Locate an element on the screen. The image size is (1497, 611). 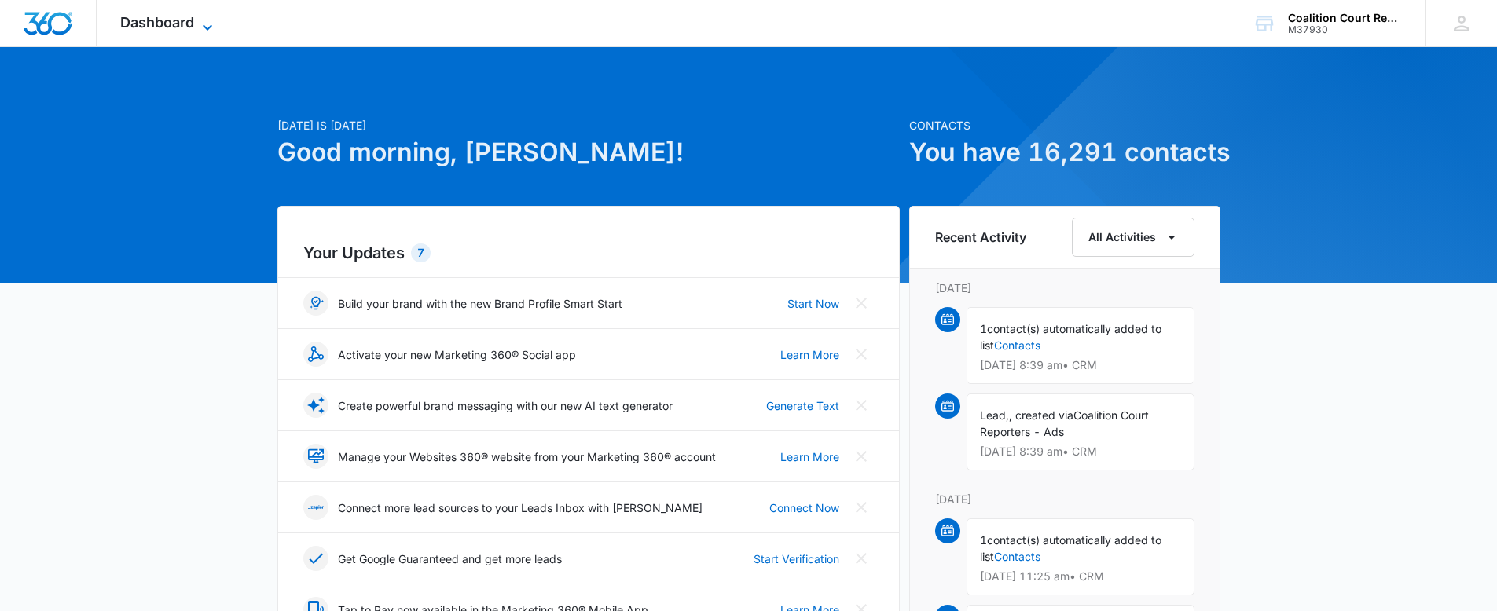
p: Create powerful brand messaging with our new AI text generator is located at coordinates (505, 405).